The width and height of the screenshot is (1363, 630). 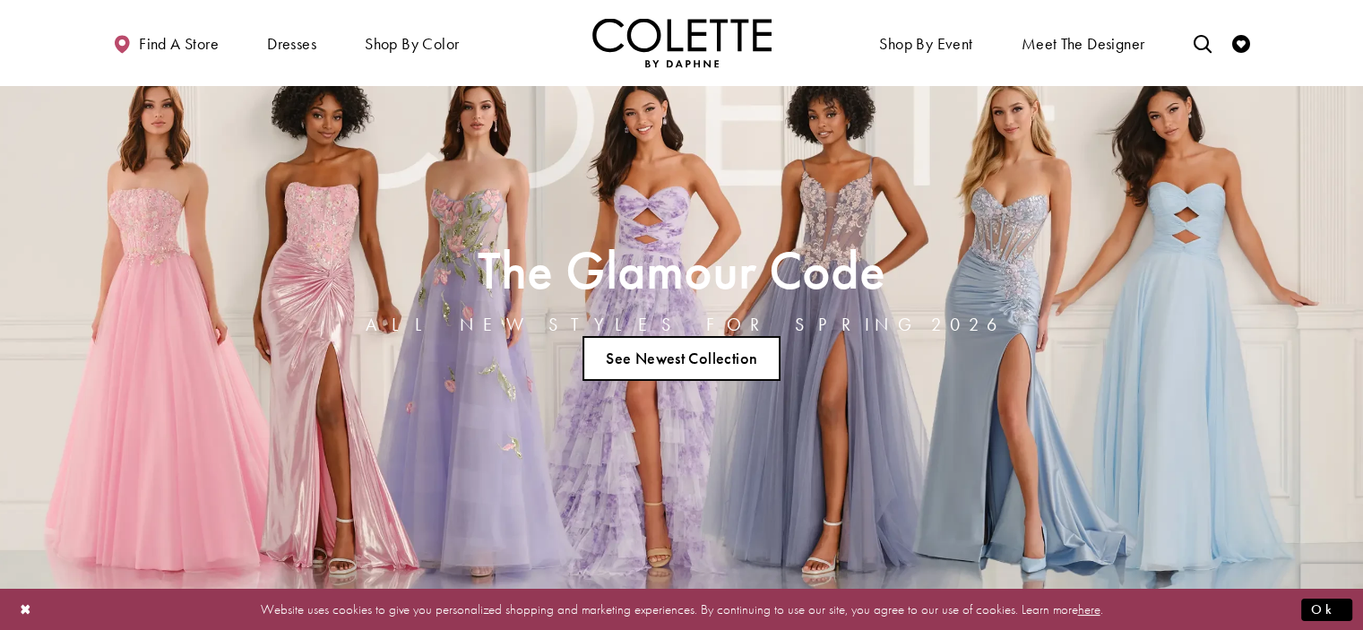 I want to click on a: Check Wishlist, so click(x=1241, y=42).